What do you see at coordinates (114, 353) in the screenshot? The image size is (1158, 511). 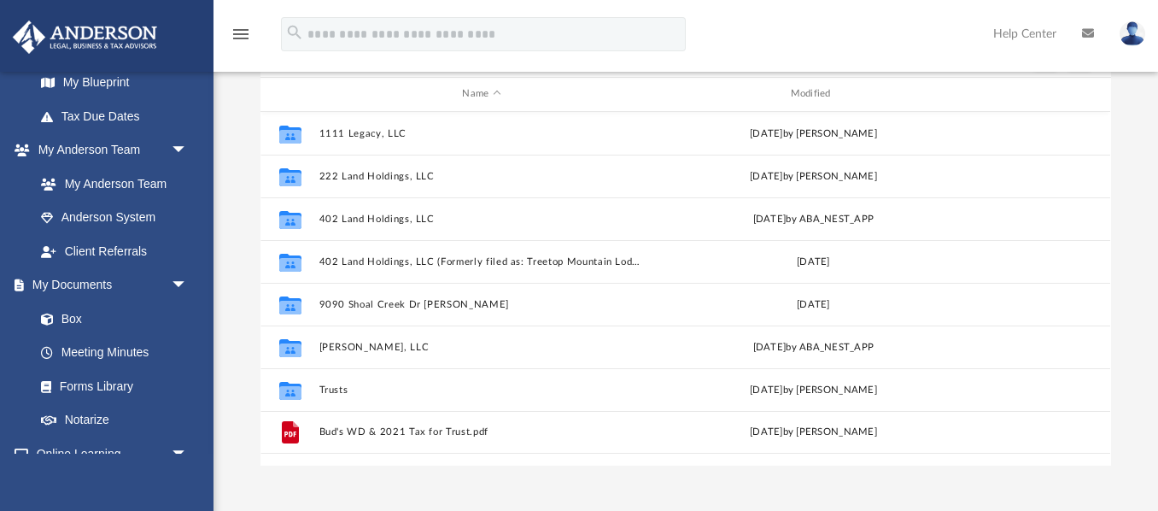 I see `a: Meeting Minutes` at bounding box center [114, 353].